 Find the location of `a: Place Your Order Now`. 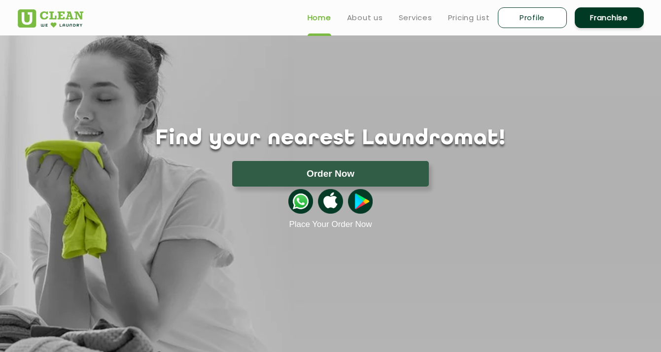

a: Place Your Order Now is located at coordinates (330, 225).